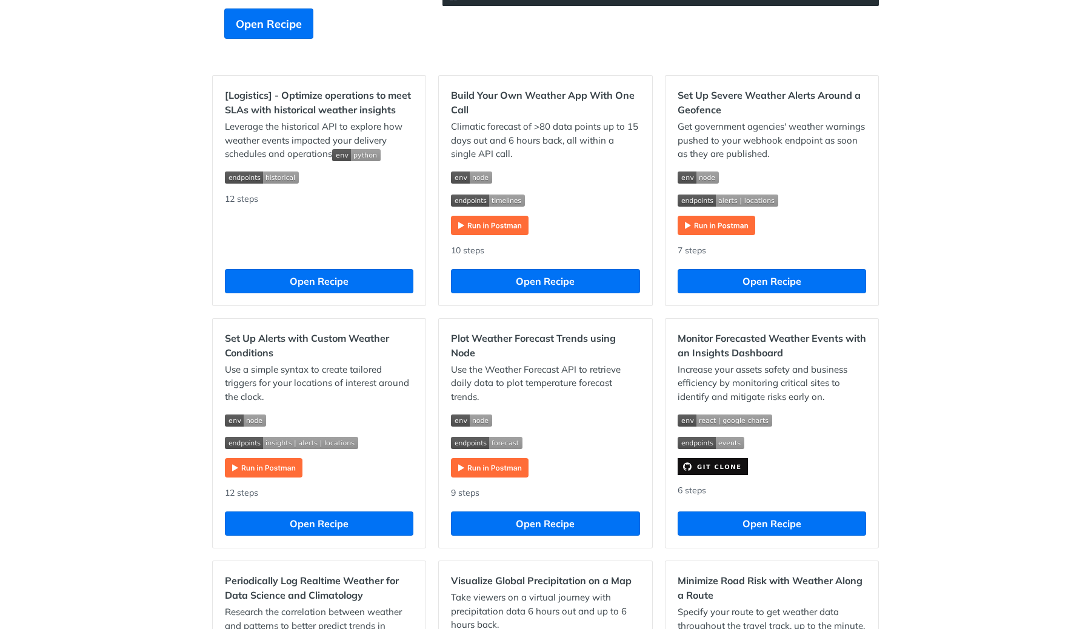  I want to click on h2: Visualize Global Precipitation on a Map, so click(545, 580).